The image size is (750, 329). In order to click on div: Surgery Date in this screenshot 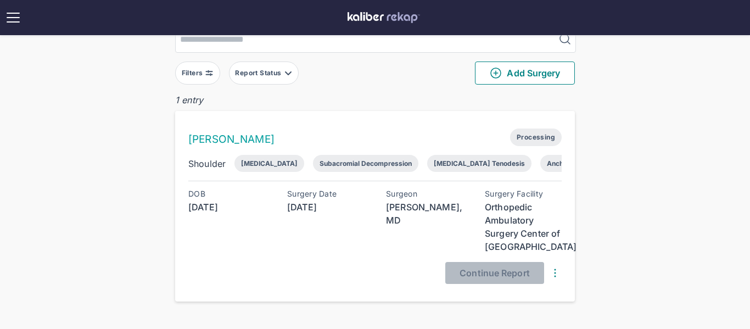, I will do `click(325, 194)`.